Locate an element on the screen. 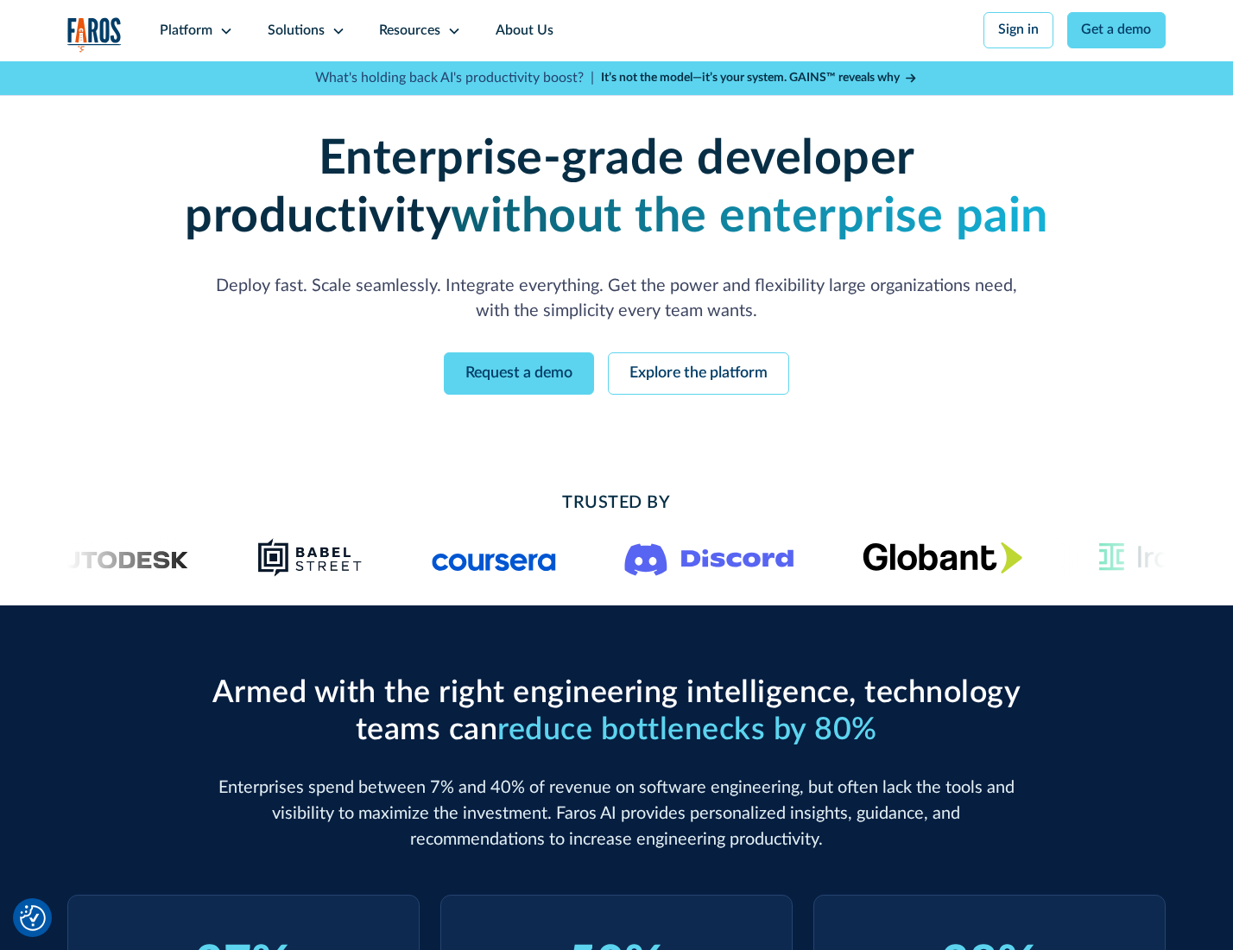  div: Resources is located at coordinates (409, 31).